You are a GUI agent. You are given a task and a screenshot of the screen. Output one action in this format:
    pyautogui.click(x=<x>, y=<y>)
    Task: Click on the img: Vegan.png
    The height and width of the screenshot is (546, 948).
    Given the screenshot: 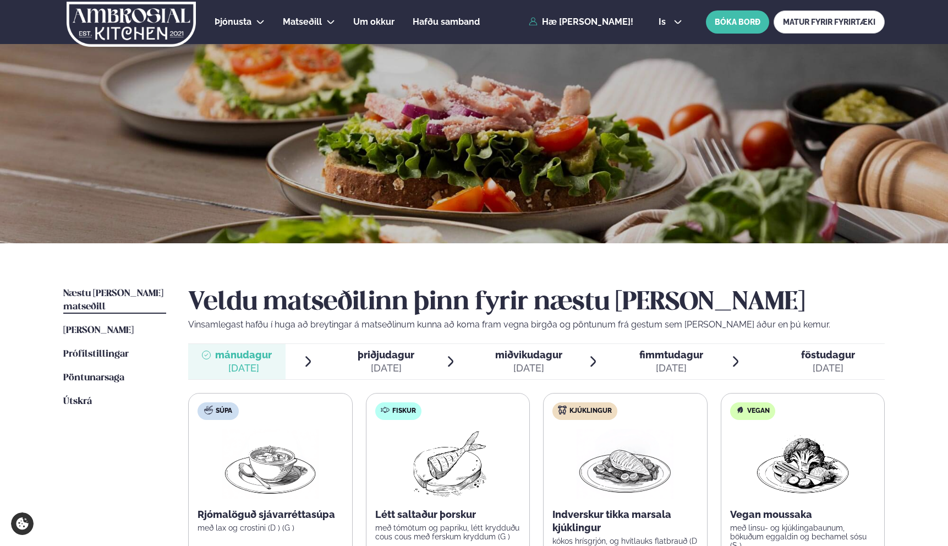 What is the action you would take?
    pyautogui.click(x=803, y=464)
    